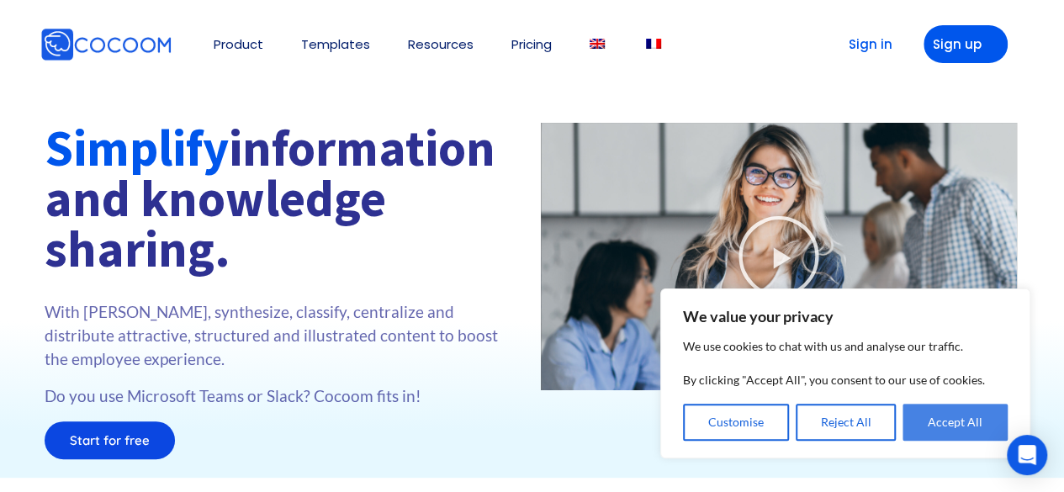 This screenshot has height=492, width=1064. I want to click on a: Sign in, so click(864, 44).